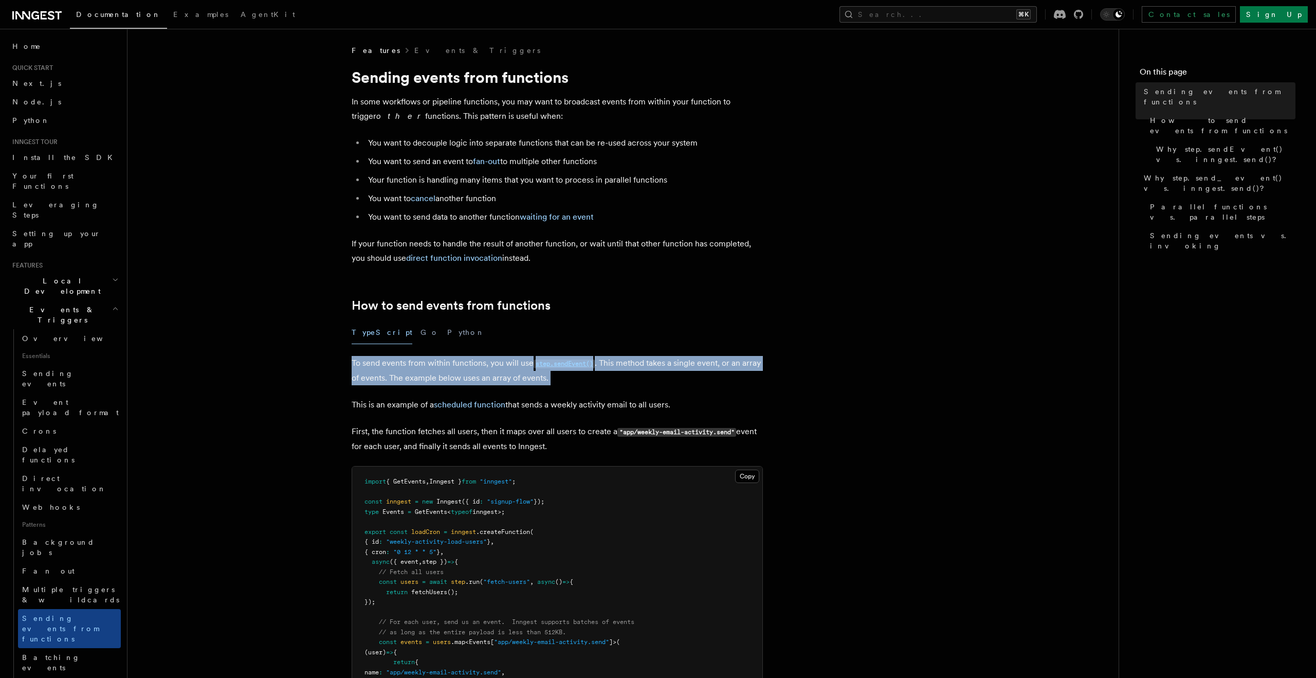 This screenshot has height=678, width=1316. What do you see at coordinates (64, 239) in the screenshot?
I see `a: Setting up your app` at bounding box center [64, 239].